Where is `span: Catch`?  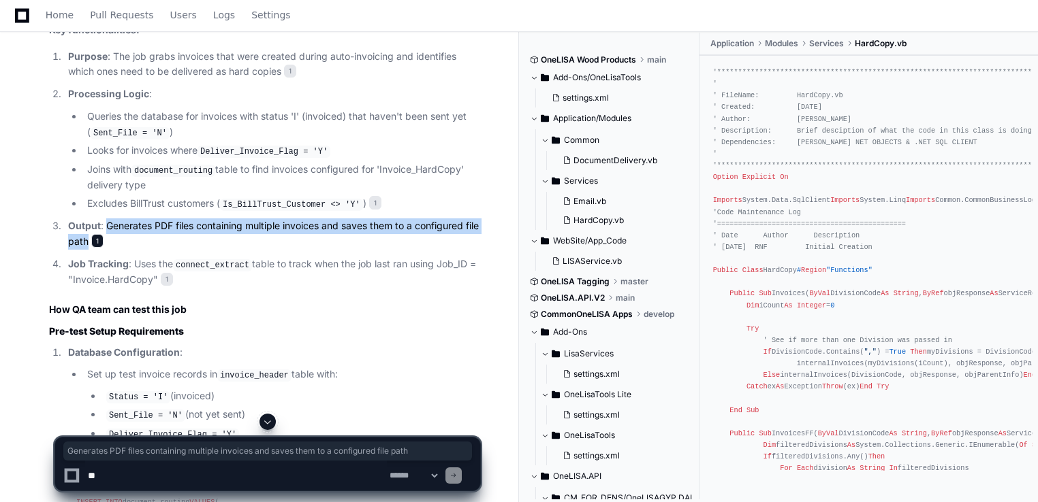
span: Catch is located at coordinates (756, 387).